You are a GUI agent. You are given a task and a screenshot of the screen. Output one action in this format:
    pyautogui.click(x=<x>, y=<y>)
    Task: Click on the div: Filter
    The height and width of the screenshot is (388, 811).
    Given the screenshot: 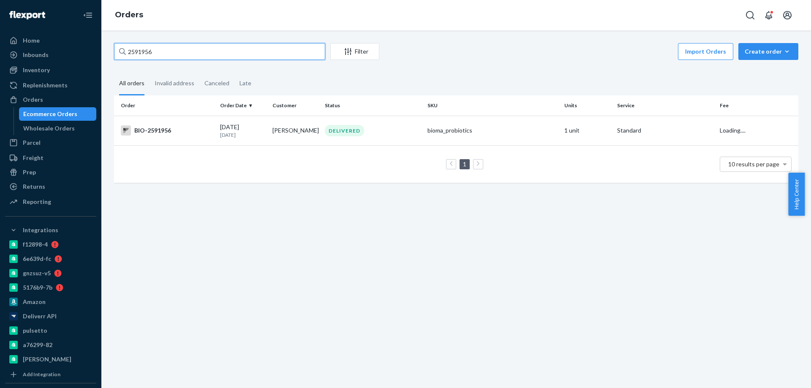 What is the action you would take?
    pyautogui.click(x=355, y=52)
    